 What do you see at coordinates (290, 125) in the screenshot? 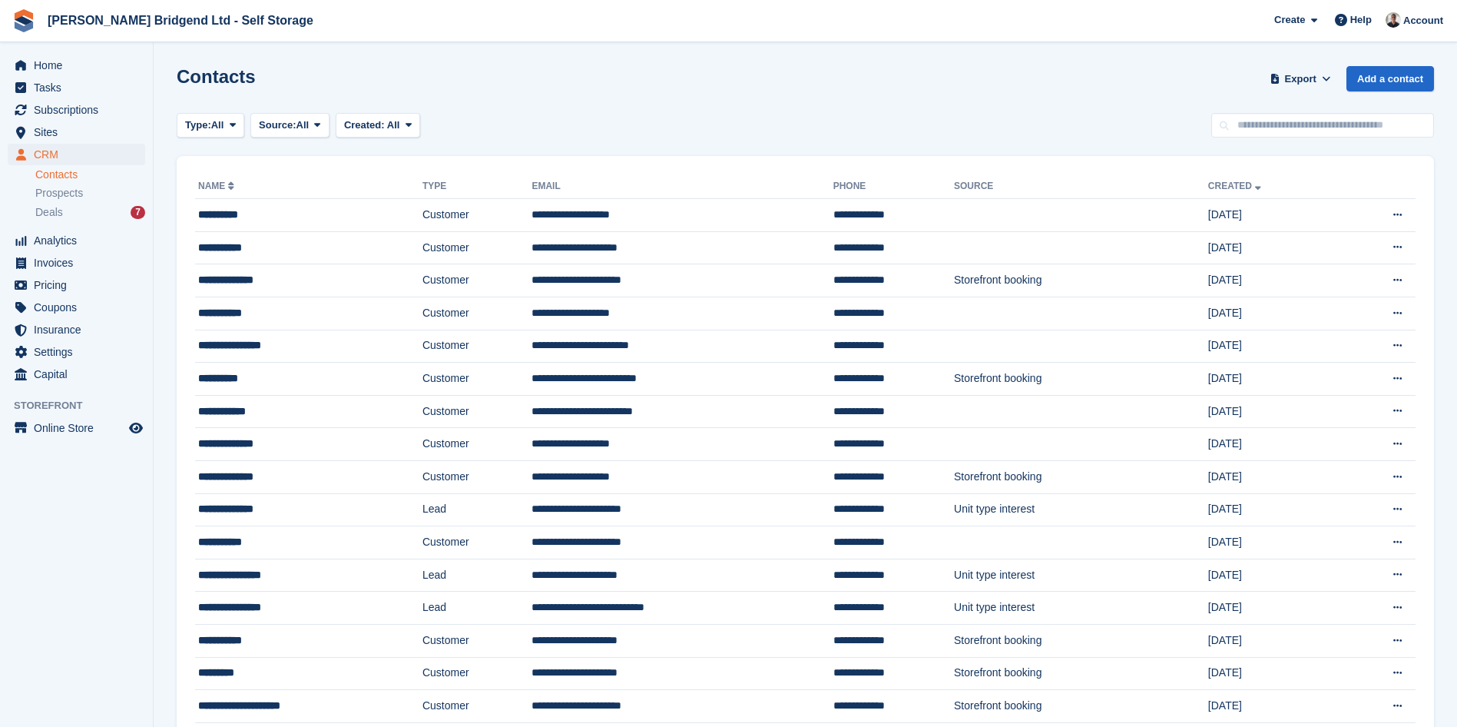
I see `button: Source: All` at bounding box center [290, 125].